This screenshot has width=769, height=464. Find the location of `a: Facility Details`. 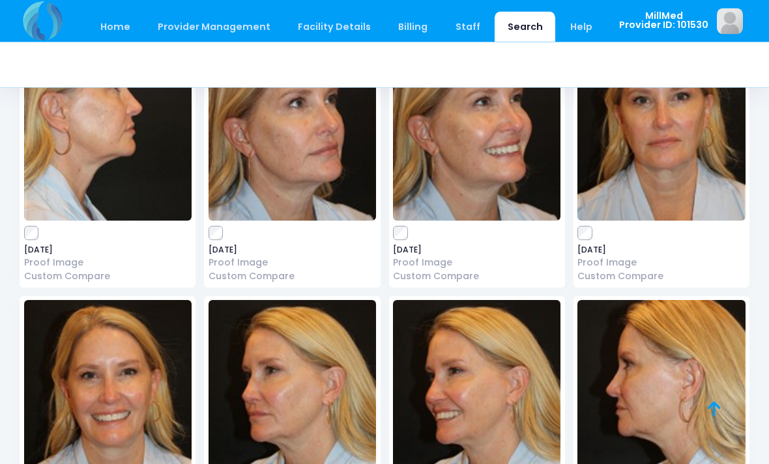

a: Facility Details is located at coordinates (334, 27).